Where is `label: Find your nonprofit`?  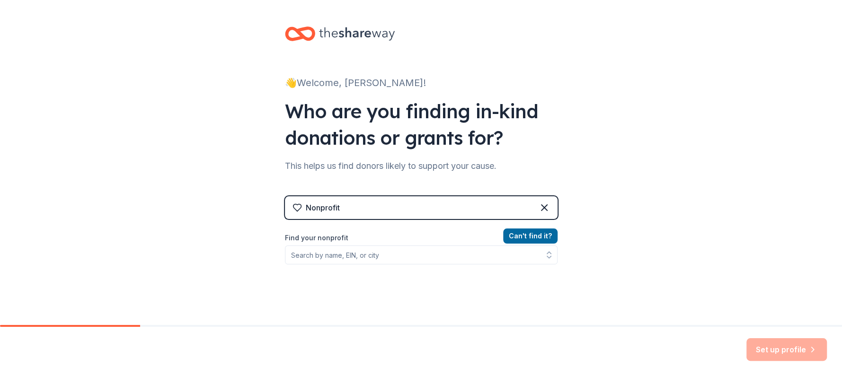 label: Find your nonprofit is located at coordinates (421, 238).